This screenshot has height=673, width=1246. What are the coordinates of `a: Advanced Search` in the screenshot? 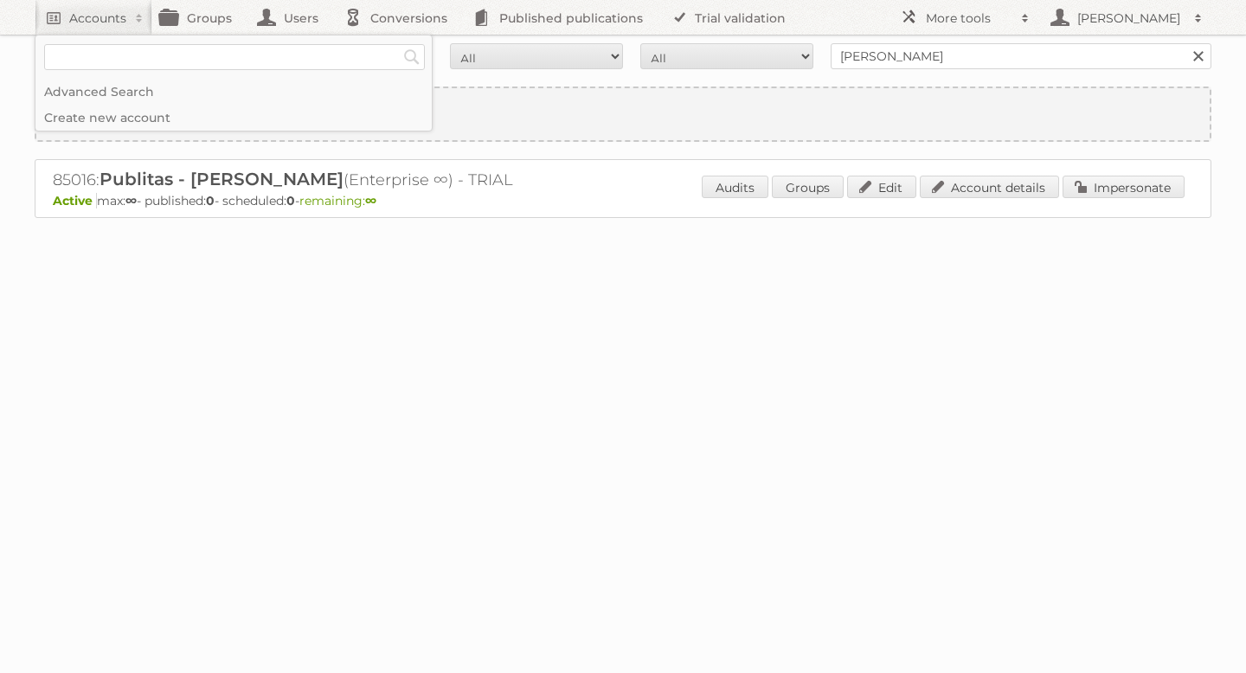 It's located at (234, 92).